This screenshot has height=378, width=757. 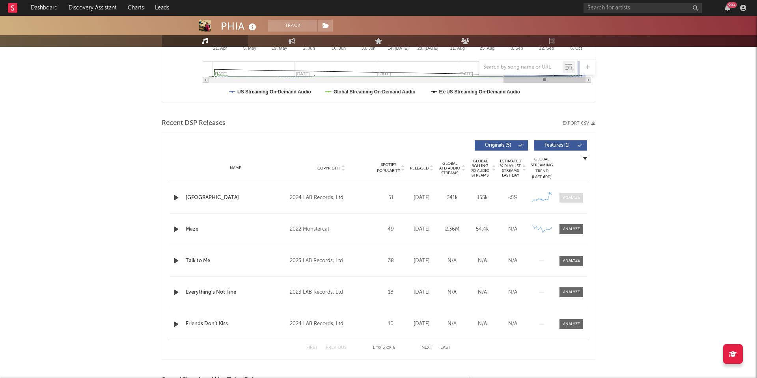 What do you see at coordinates (642, 8) in the screenshot?
I see `input: Search for artists` at bounding box center [642, 8].